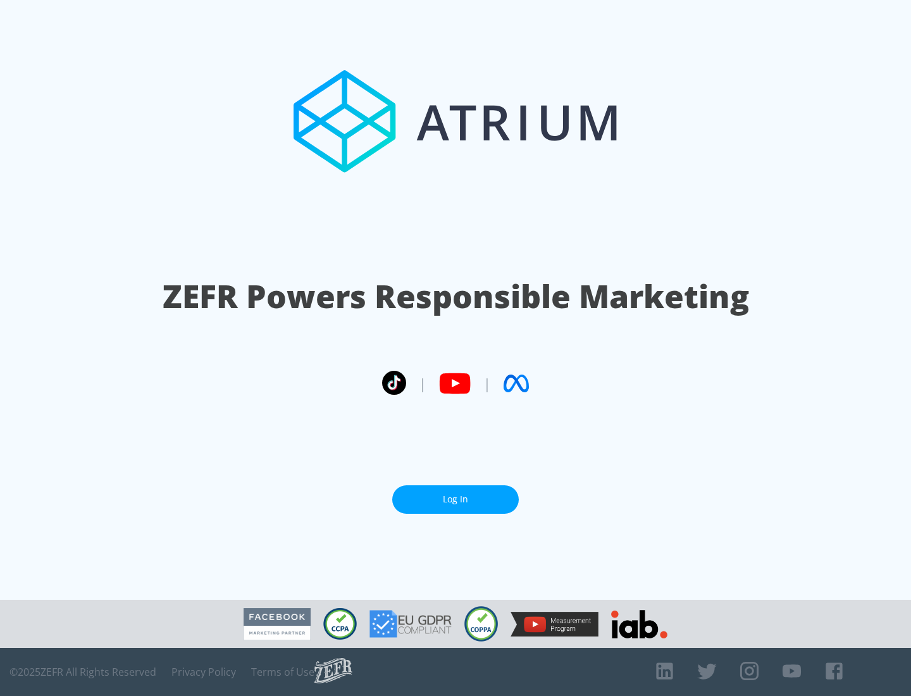  I want to click on a: Terms of Use, so click(283, 672).